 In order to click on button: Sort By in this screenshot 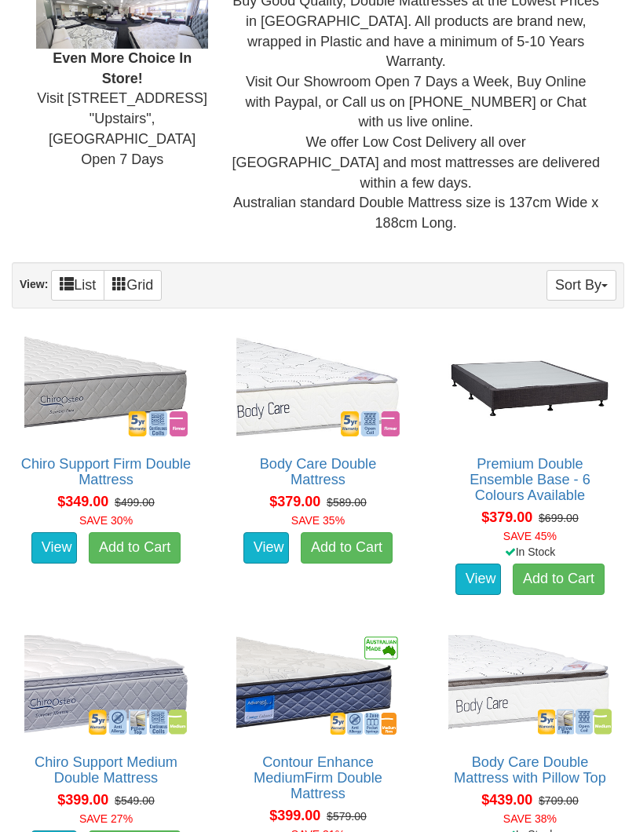, I will do `click(581, 285)`.